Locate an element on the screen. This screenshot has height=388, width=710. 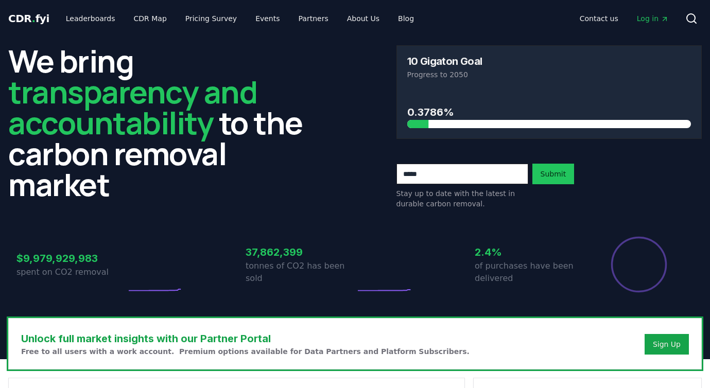
span: Log in is located at coordinates (653, 19).